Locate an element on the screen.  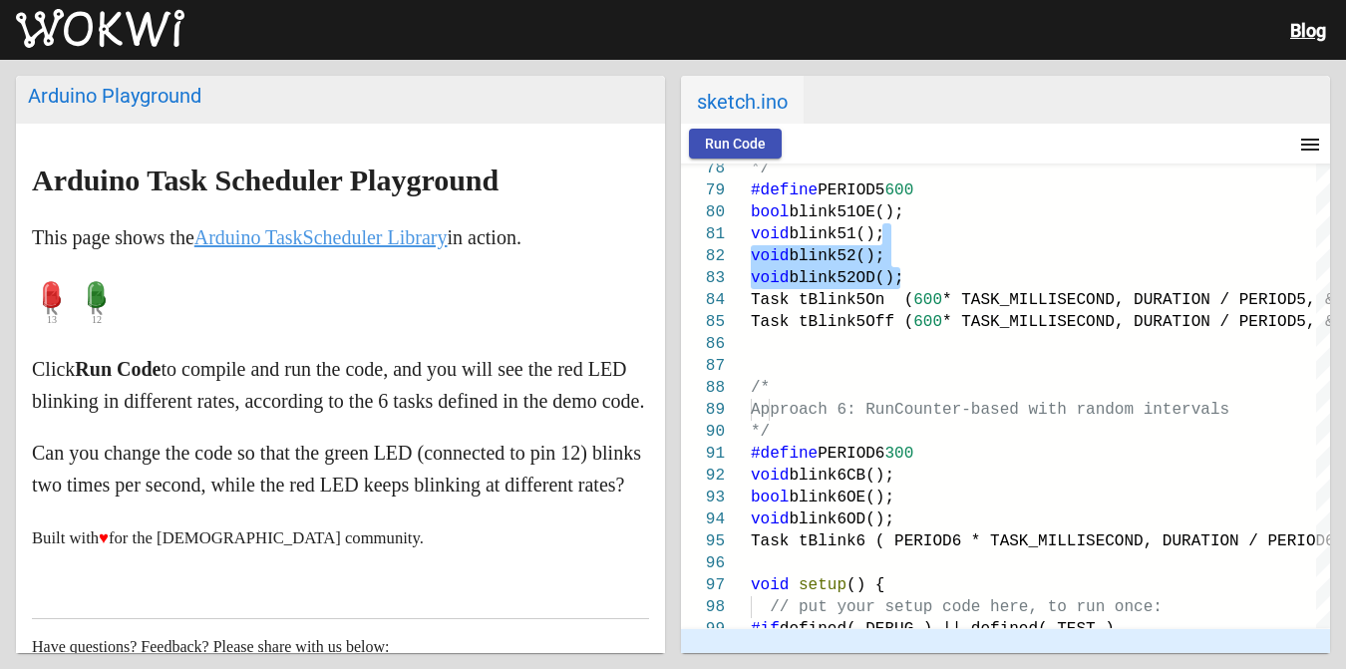
div: 98 is located at coordinates (703, 607).